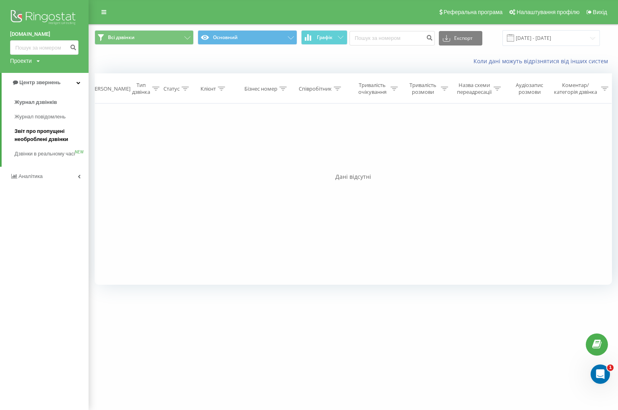 This screenshot has height=410, width=618. I want to click on div: Статус, so click(172, 89).